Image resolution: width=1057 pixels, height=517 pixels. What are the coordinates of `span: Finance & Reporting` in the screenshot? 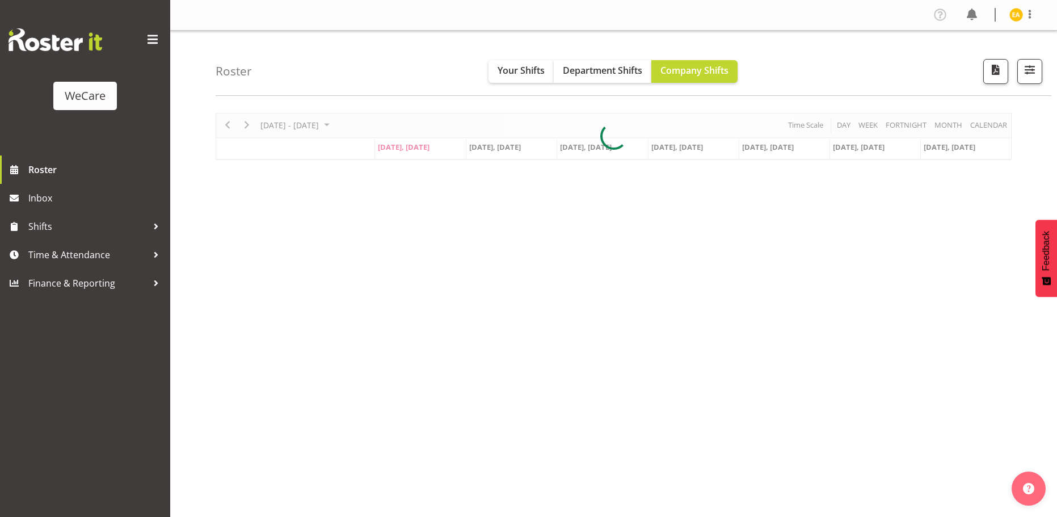 It's located at (88, 283).